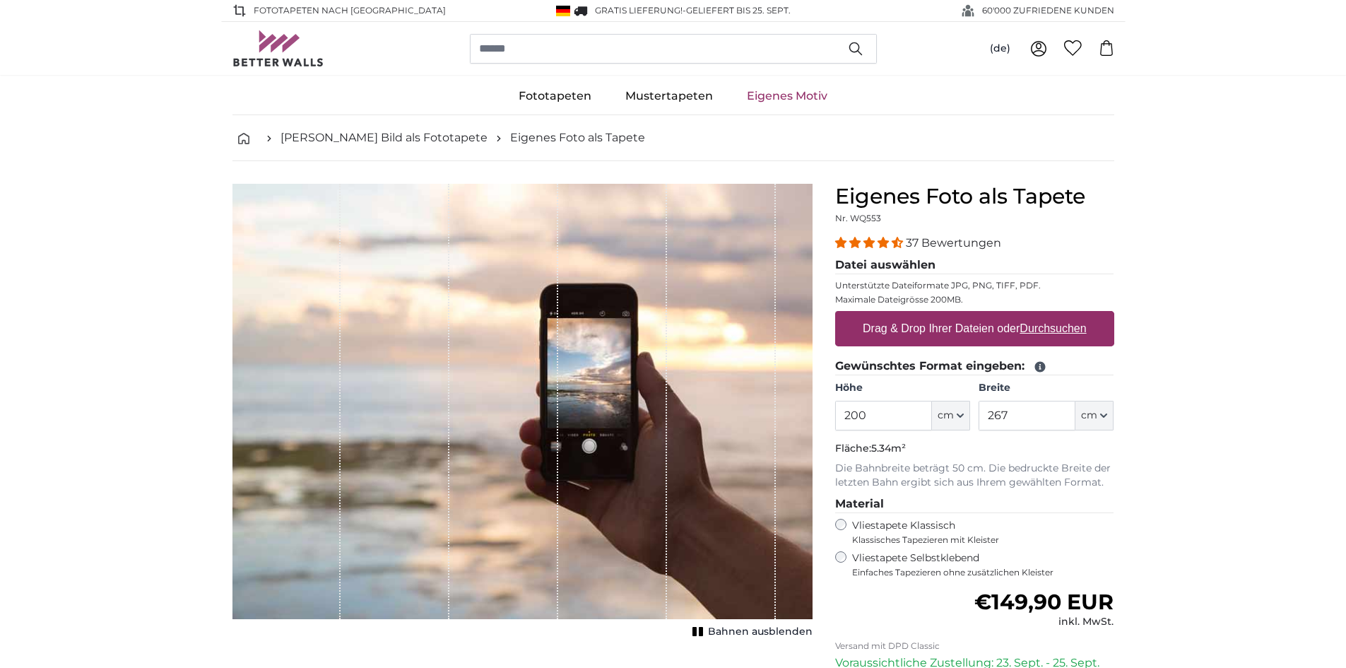 This screenshot has height=668, width=1346. What do you see at coordinates (787, 96) in the screenshot?
I see `a: Eigenes Motiv` at bounding box center [787, 96].